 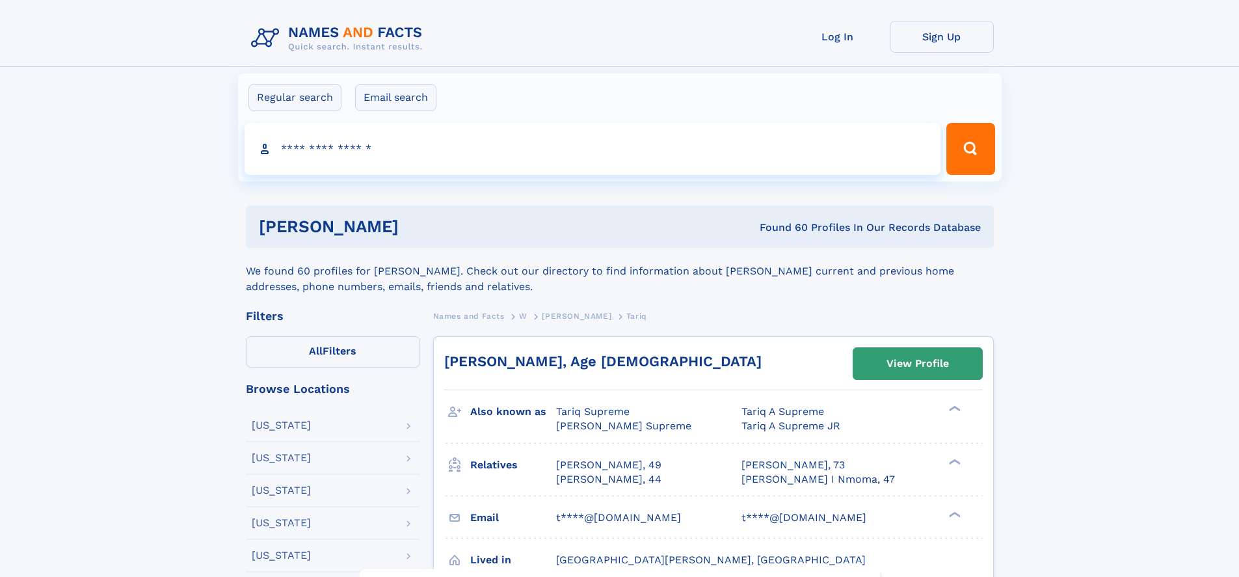 I want to click on span: Tariq A Supreme, so click(x=782, y=411).